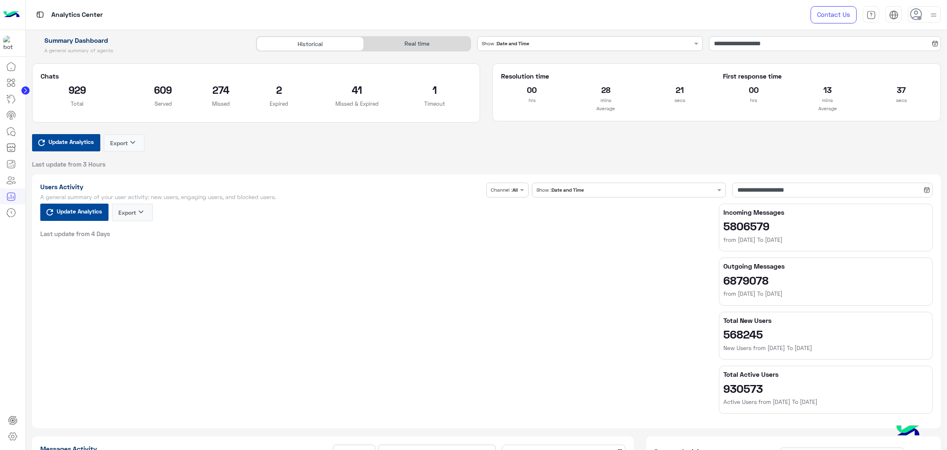 Image resolution: width=947 pixels, height=450 pixels. Describe the element at coordinates (826, 266) in the screenshot. I see `h5: Outgoing Messages` at that location.